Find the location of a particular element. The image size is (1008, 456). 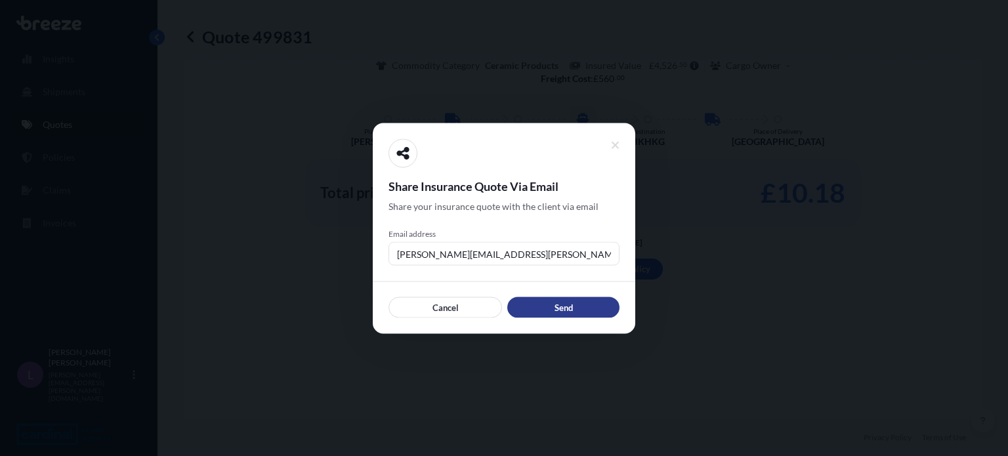

span: Email address is located at coordinates (504, 234).